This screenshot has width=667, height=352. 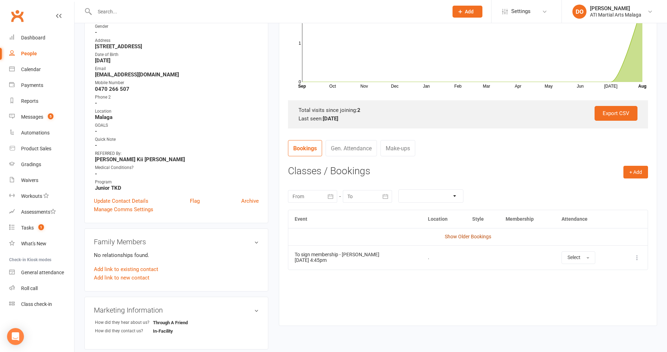 I want to click on h3: Marketing Information, so click(x=176, y=310).